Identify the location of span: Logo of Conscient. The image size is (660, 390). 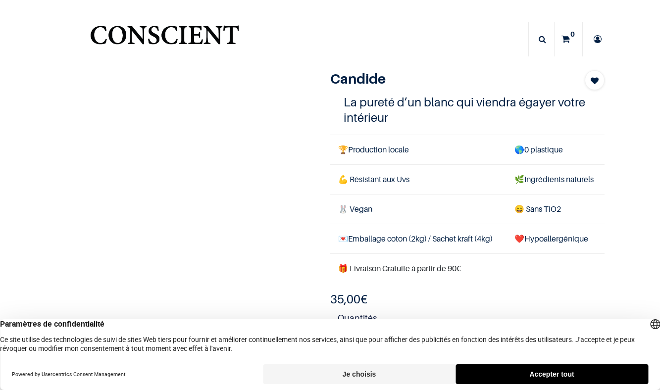
(164, 39).